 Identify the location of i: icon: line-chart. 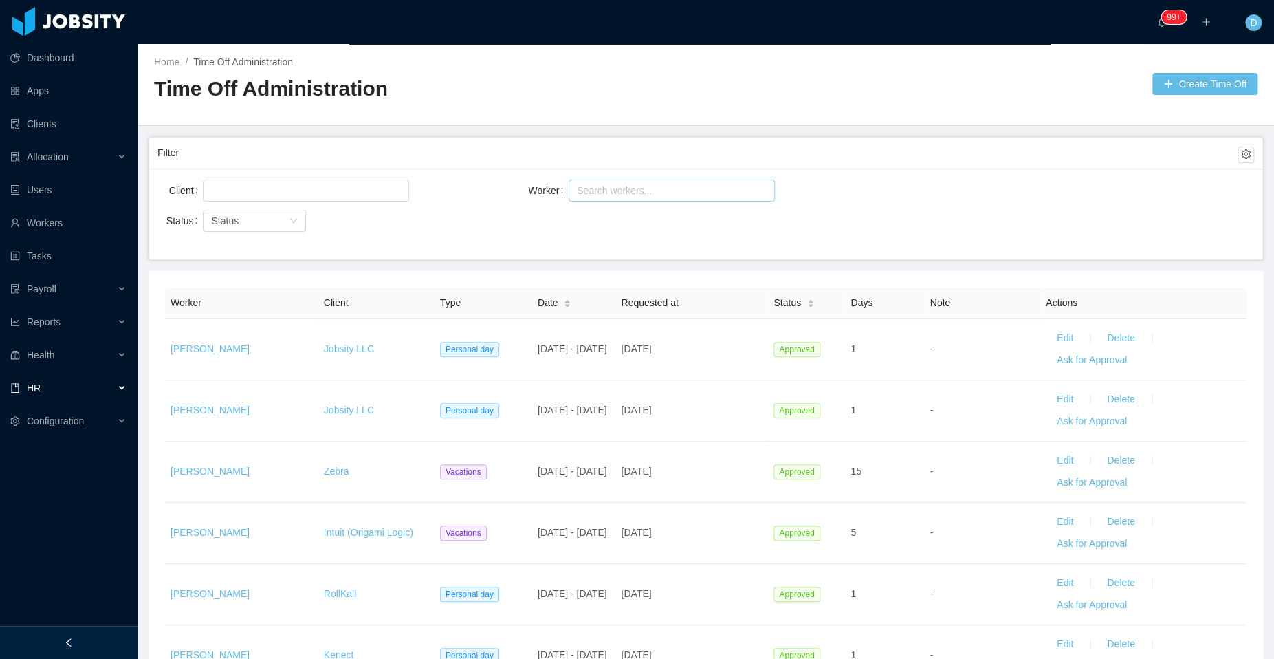
(15, 322).